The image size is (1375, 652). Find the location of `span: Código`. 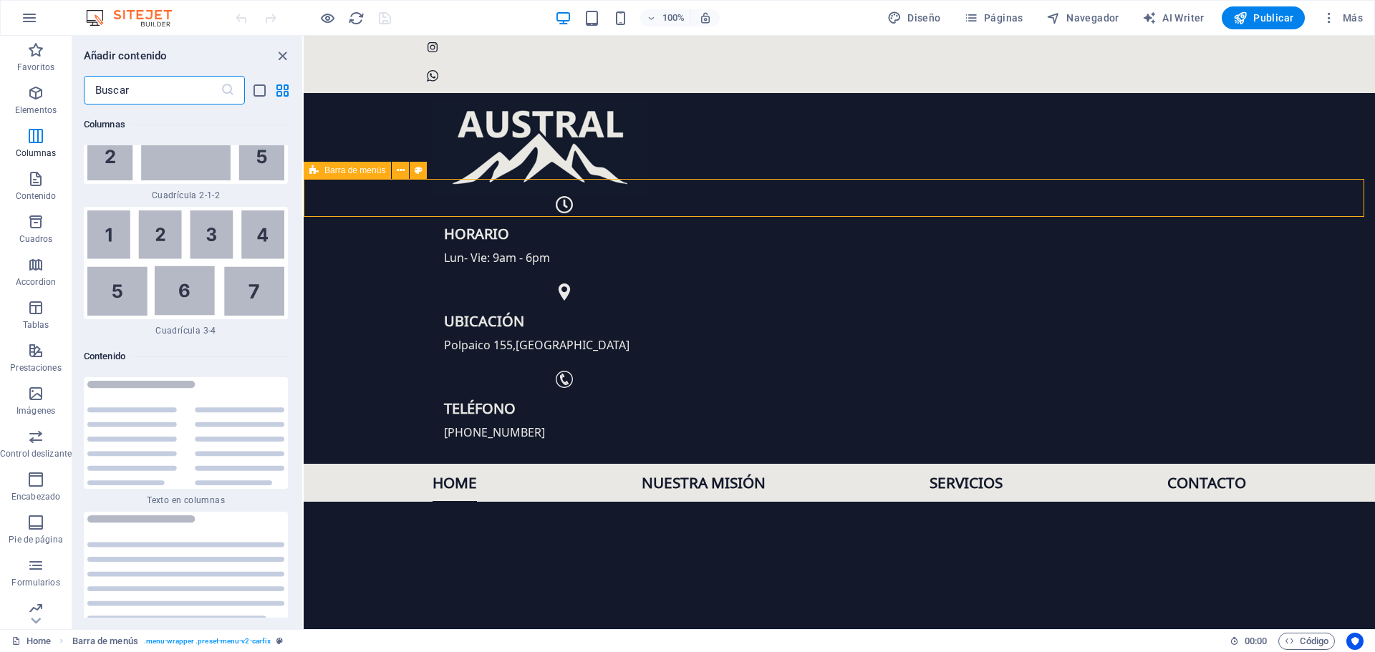

span: Código is located at coordinates (1306, 641).